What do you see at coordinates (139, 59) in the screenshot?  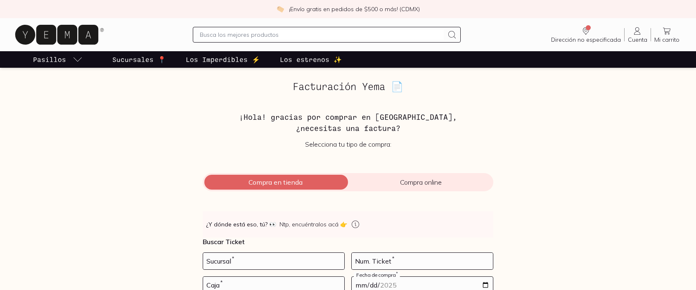 I see `a: Sucursales 📍` at bounding box center [139, 59].